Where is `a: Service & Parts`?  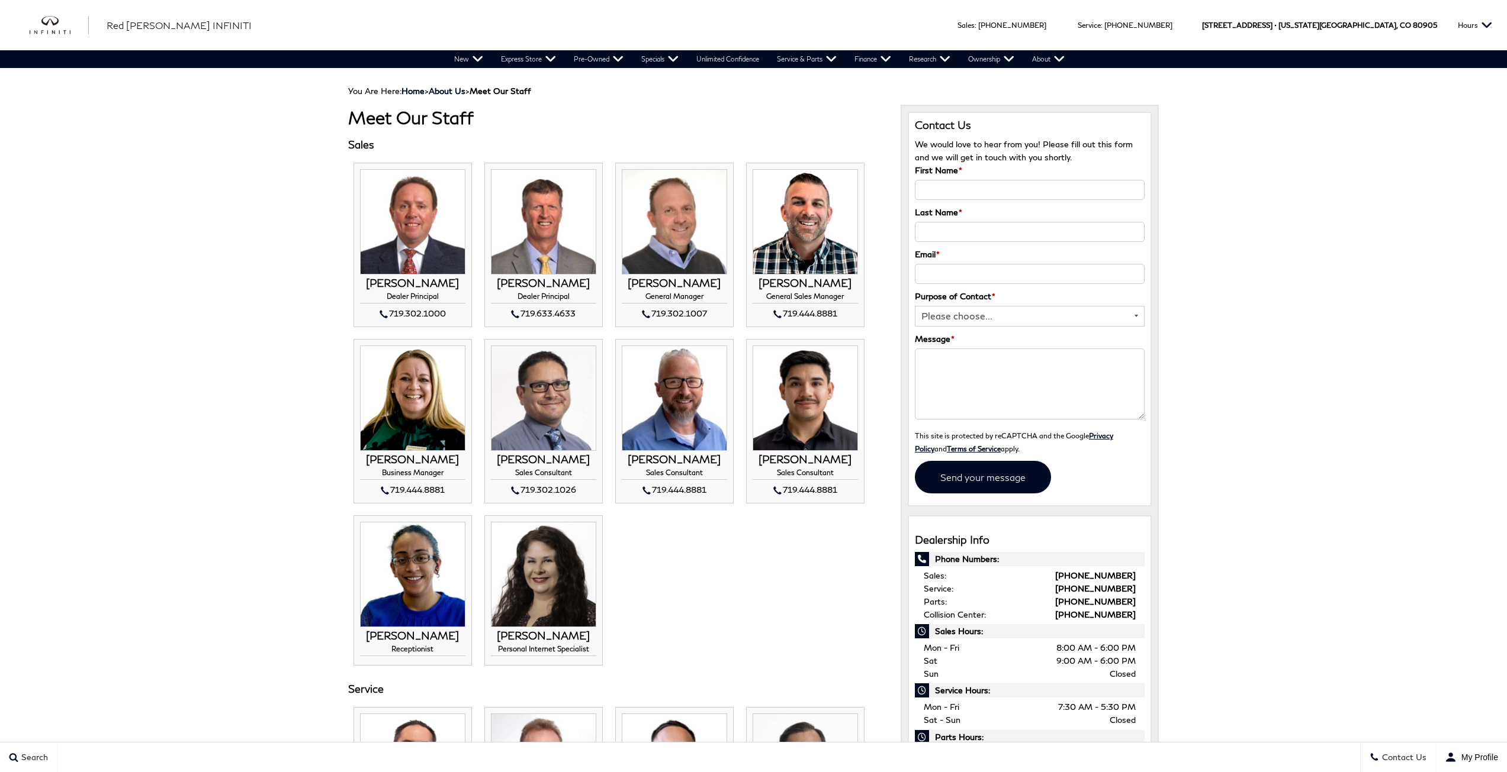
a: Service & Parts is located at coordinates (806, 59).